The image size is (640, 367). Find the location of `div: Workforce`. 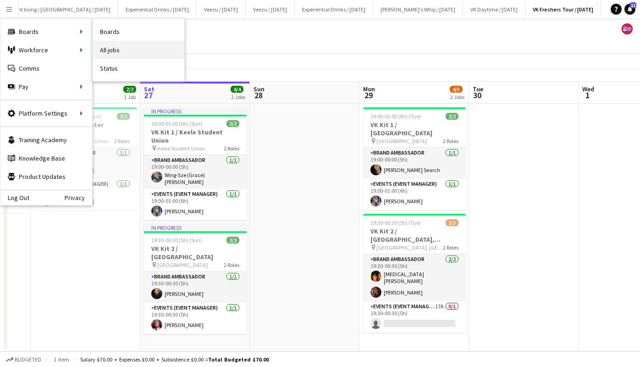

div: Workforce is located at coordinates (46, 50).